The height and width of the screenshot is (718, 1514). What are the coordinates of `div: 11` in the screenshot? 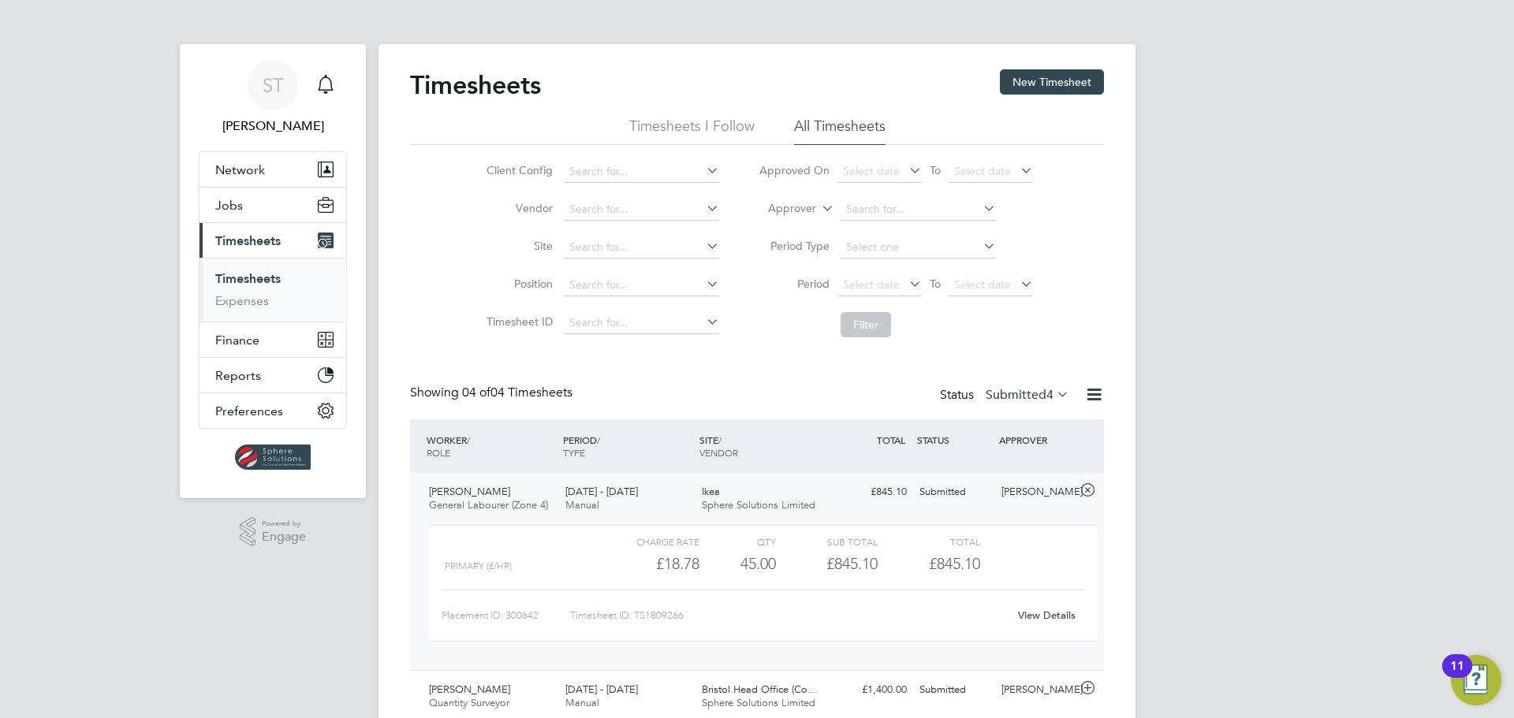 It's located at (1457, 676).